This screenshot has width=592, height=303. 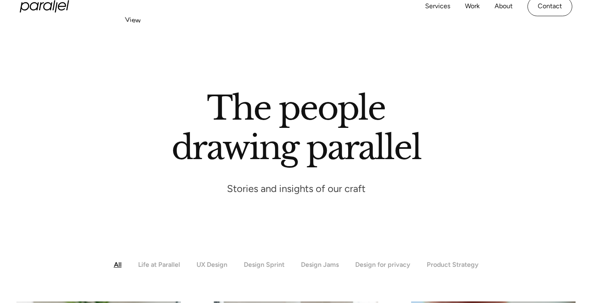 I want to click on div: Design Sprint, so click(x=264, y=265).